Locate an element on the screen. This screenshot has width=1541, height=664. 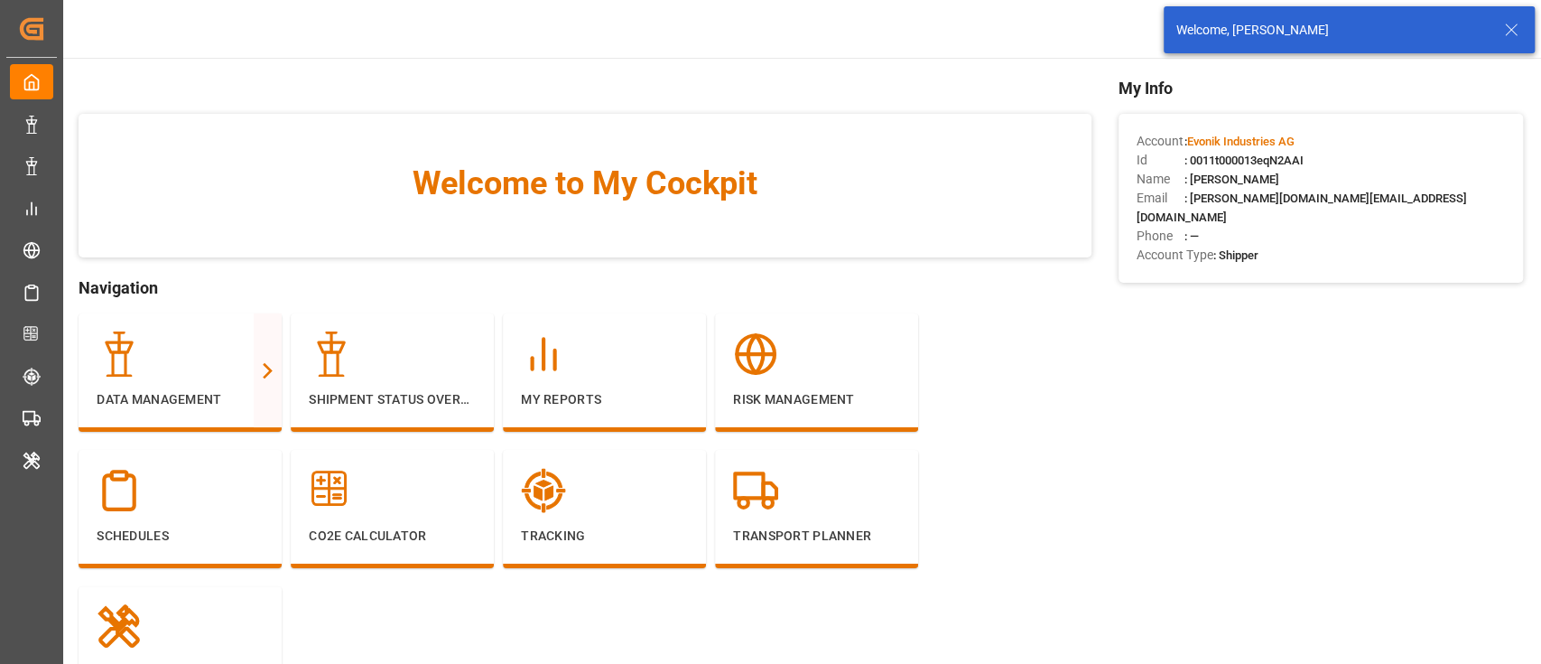
p: Schedules is located at coordinates (180, 535).